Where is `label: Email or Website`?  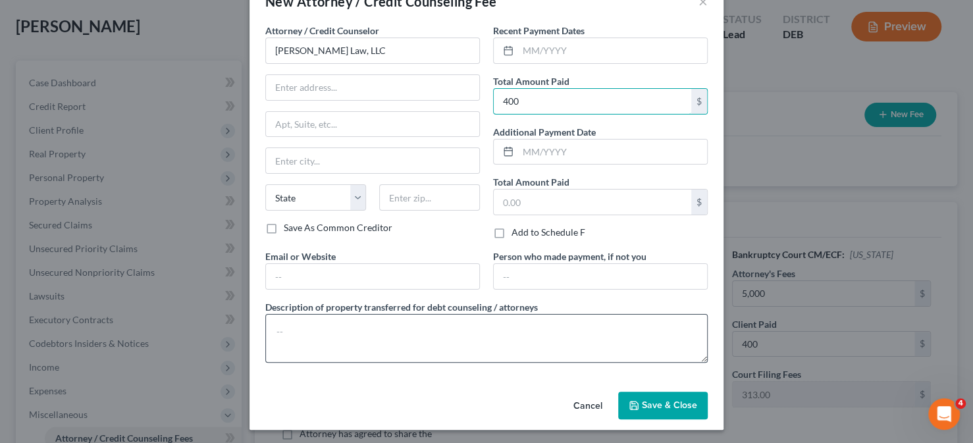
label: Email or Website is located at coordinates (300, 256).